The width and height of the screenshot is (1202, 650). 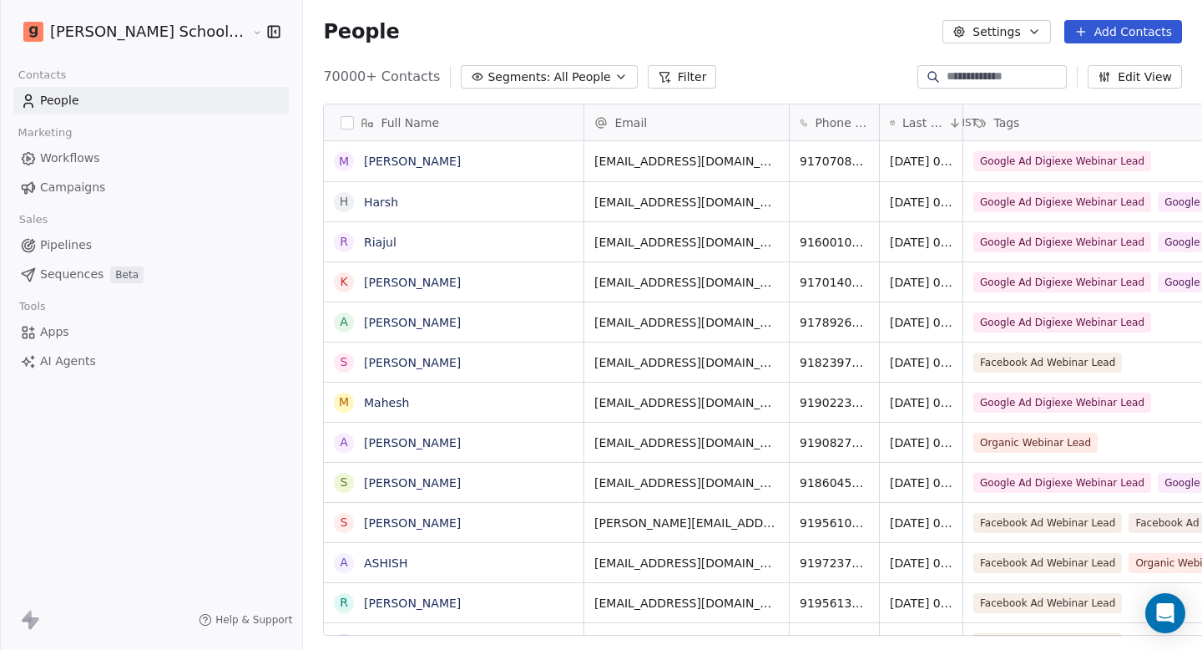 I want to click on span: 918604544046, so click(x=834, y=483).